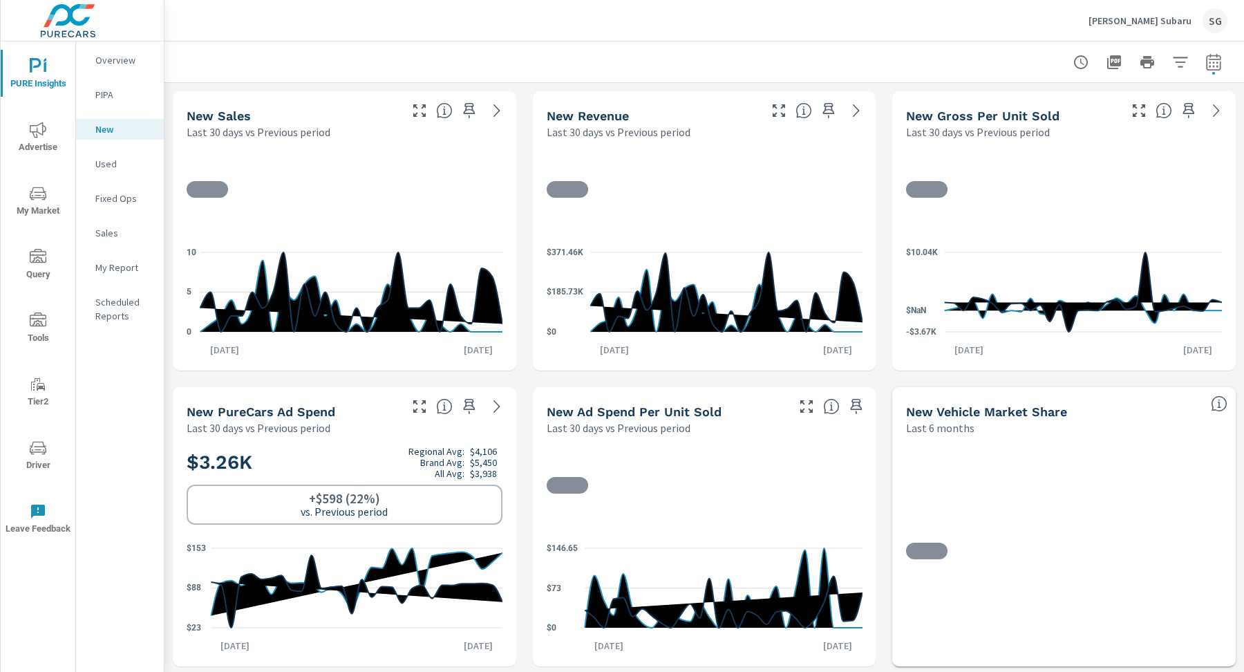 Image resolution: width=1244 pixels, height=672 pixels. I want to click on p: My Report, so click(124, 267).